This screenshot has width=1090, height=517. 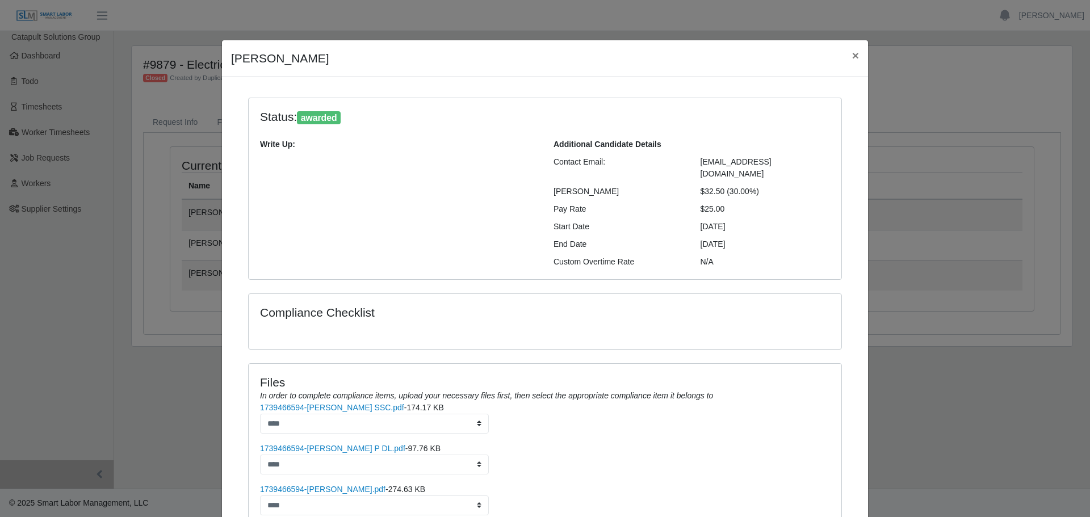 What do you see at coordinates (406, 489) in the screenshot?
I see `span: 274.63 KB` at bounding box center [406, 489].